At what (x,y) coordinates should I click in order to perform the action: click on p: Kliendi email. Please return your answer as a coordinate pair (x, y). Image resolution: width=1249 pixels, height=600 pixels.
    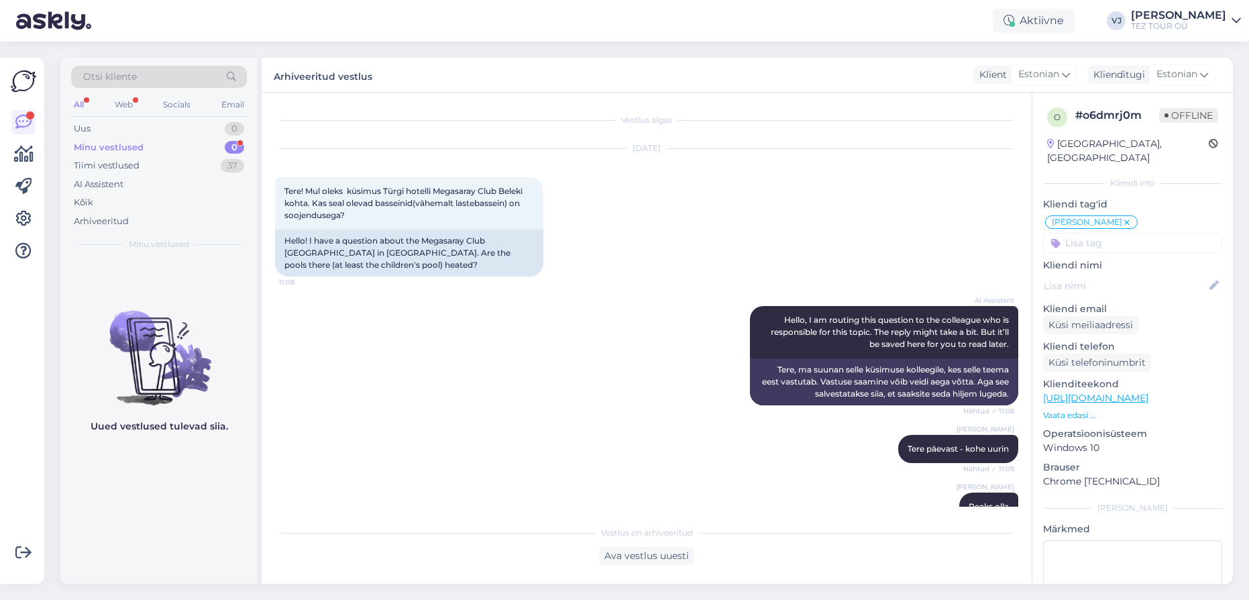
    Looking at the image, I should click on (1133, 309).